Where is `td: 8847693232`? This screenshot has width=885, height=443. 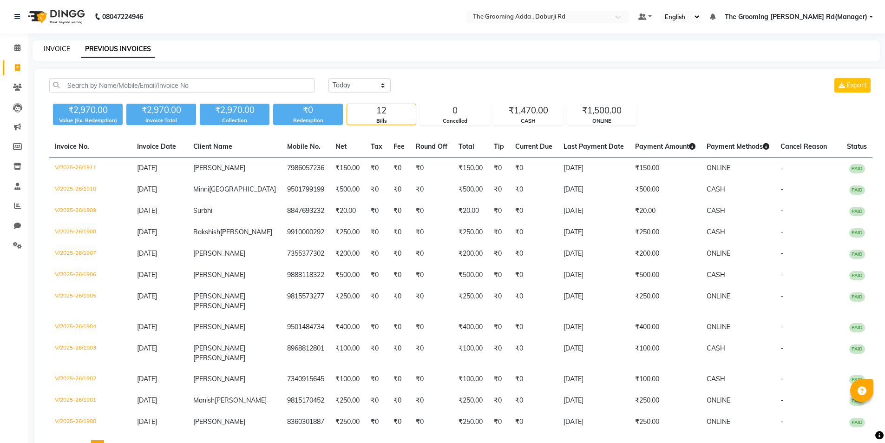 td: 8847693232 is located at coordinates (306, 211).